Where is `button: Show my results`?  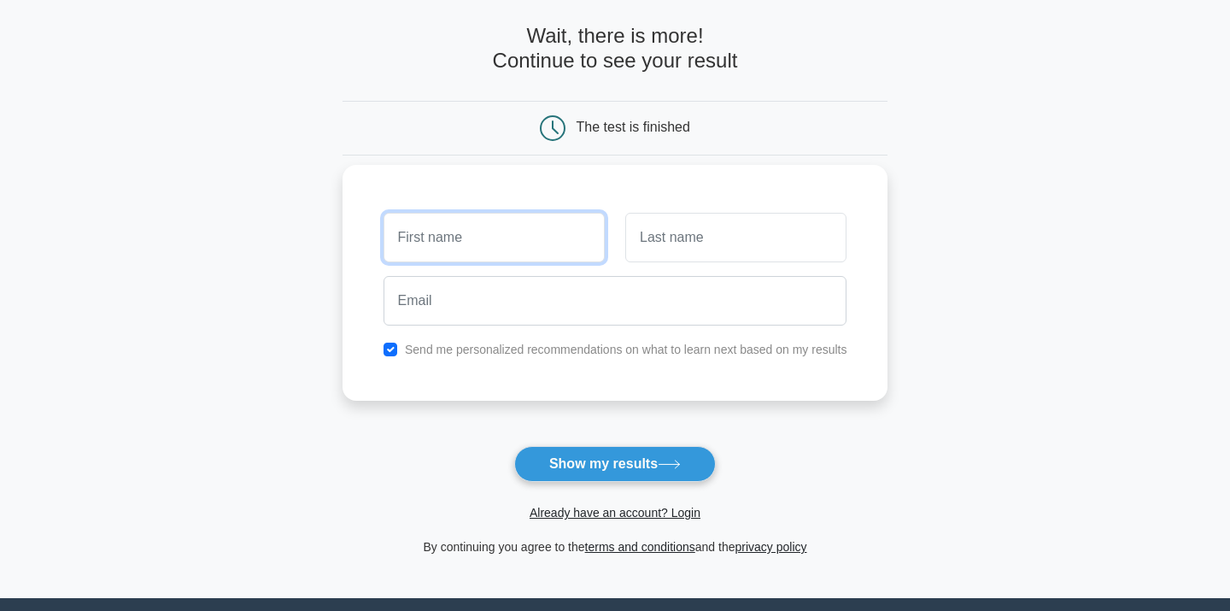 button: Show my results is located at coordinates (615, 464).